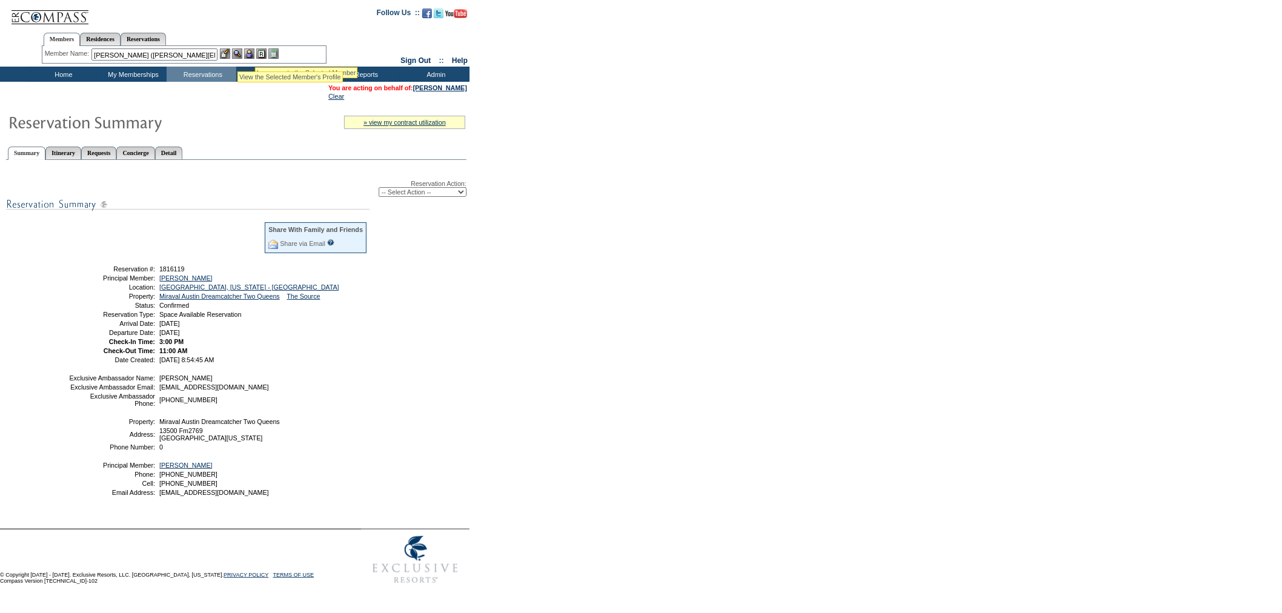  What do you see at coordinates (111, 287) in the screenshot?
I see `td: Location:` at bounding box center [111, 287].